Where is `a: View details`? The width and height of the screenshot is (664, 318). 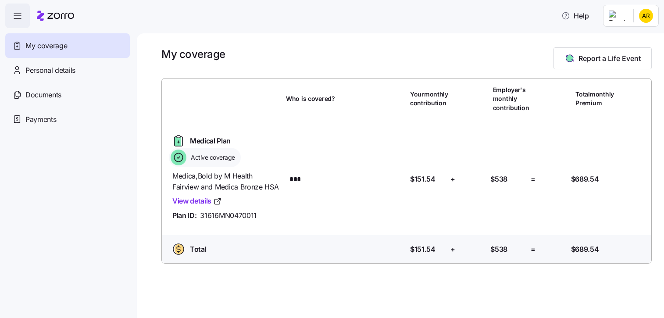 a: View details is located at coordinates (197, 201).